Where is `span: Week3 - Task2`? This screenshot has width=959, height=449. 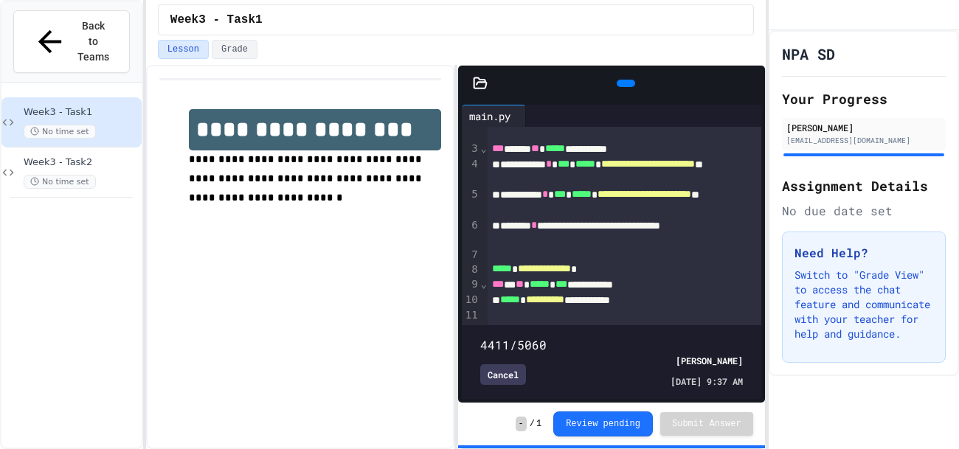
span: Week3 - Task2 is located at coordinates (81, 162).